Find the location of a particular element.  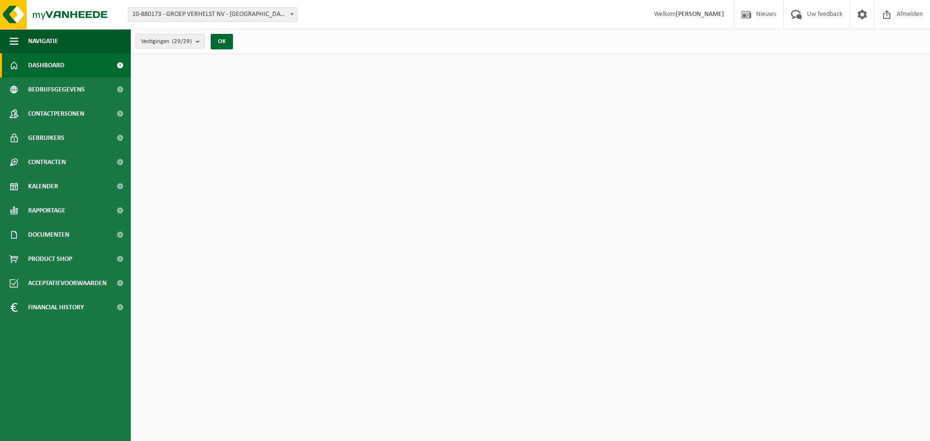

count: (29/29) is located at coordinates (182, 41).